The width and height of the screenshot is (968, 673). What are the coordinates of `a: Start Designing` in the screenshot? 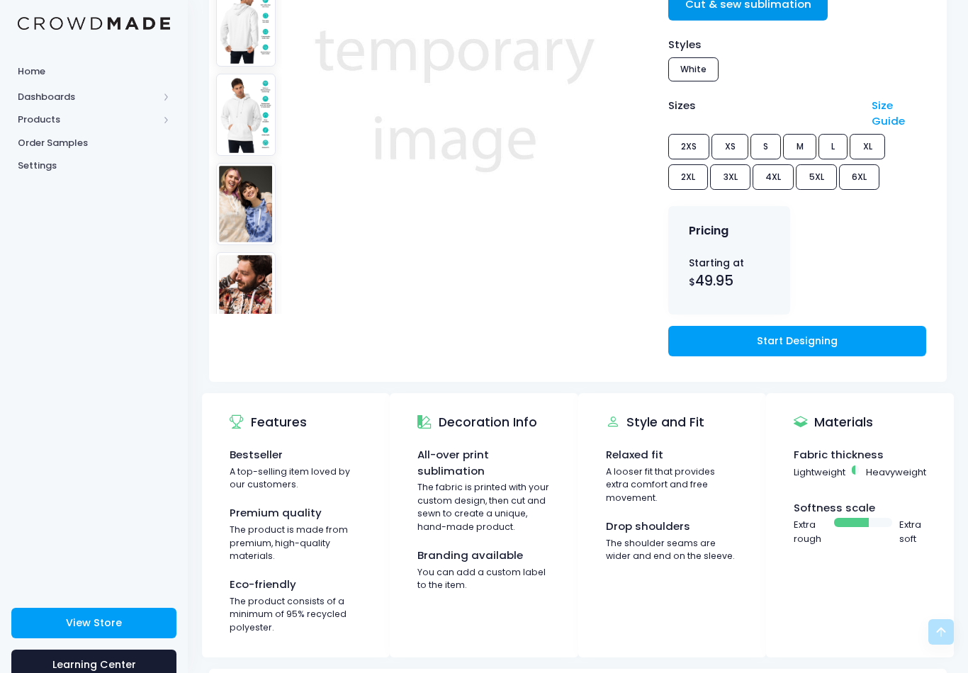 It's located at (797, 341).